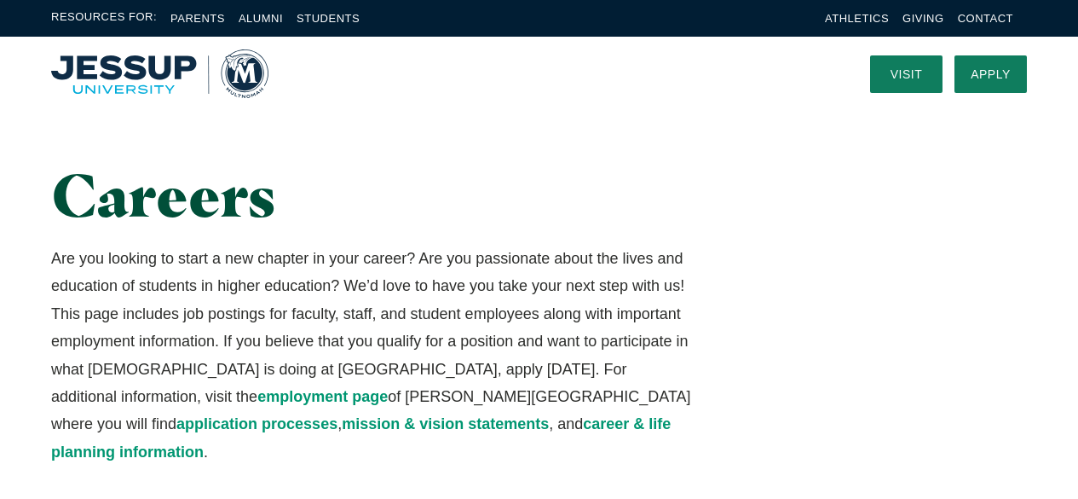 The width and height of the screenshot is (1078, 499). What do you see at coordinates (361, 437) in the screenshot?
I see `a: career & life planning information` at bounding box center [361, 437].